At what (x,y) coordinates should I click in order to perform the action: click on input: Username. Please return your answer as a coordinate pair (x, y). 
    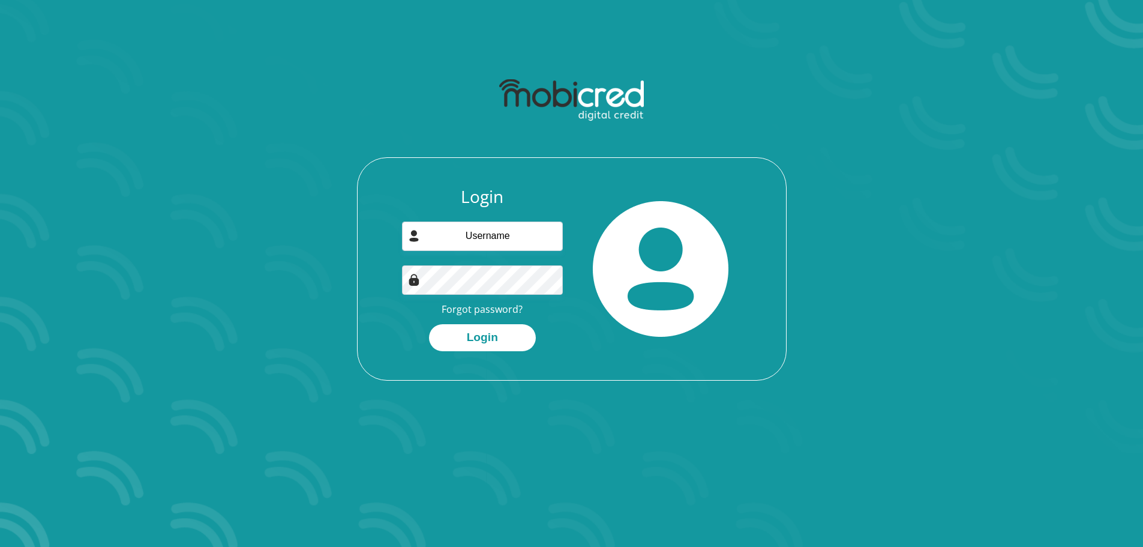
    Looking at the image, I should click on (482, 236).